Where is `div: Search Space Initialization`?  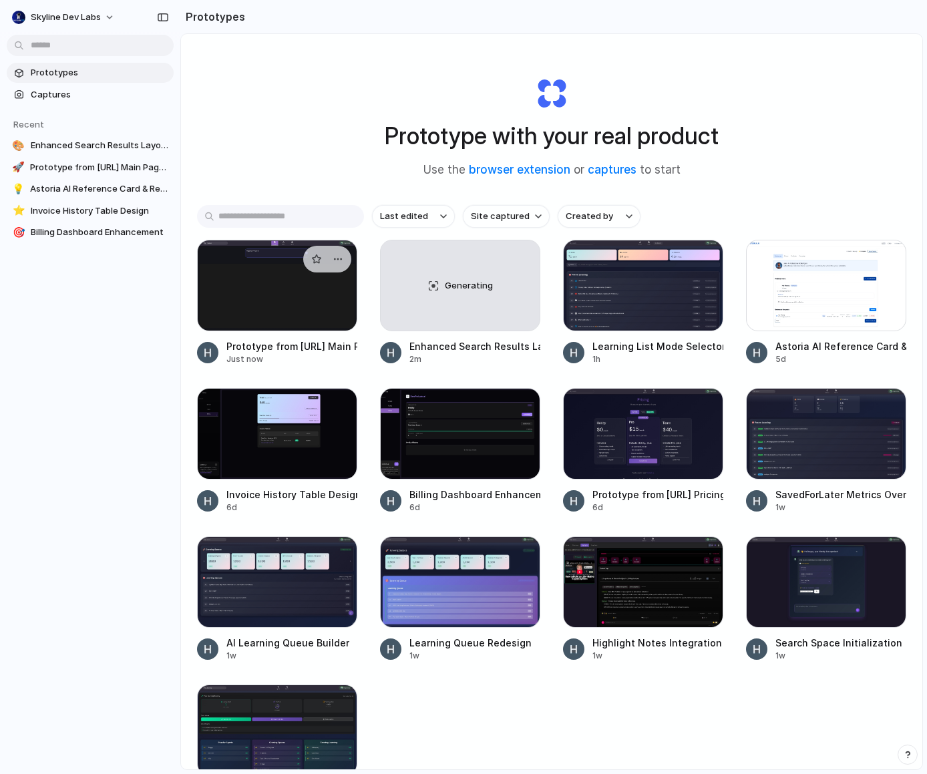
div: Search Space Initialization is located at coordinates (839, 643).